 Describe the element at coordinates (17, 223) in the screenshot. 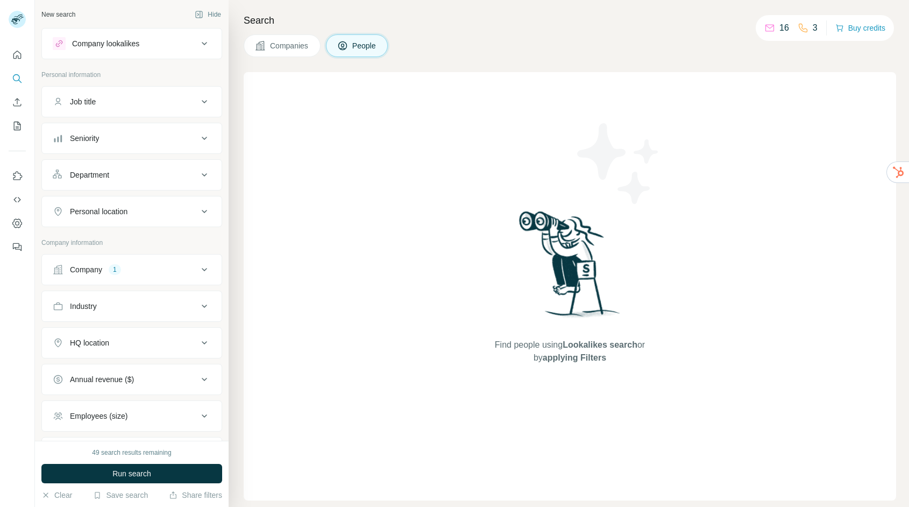

I see `button: Dashboard` at that location.